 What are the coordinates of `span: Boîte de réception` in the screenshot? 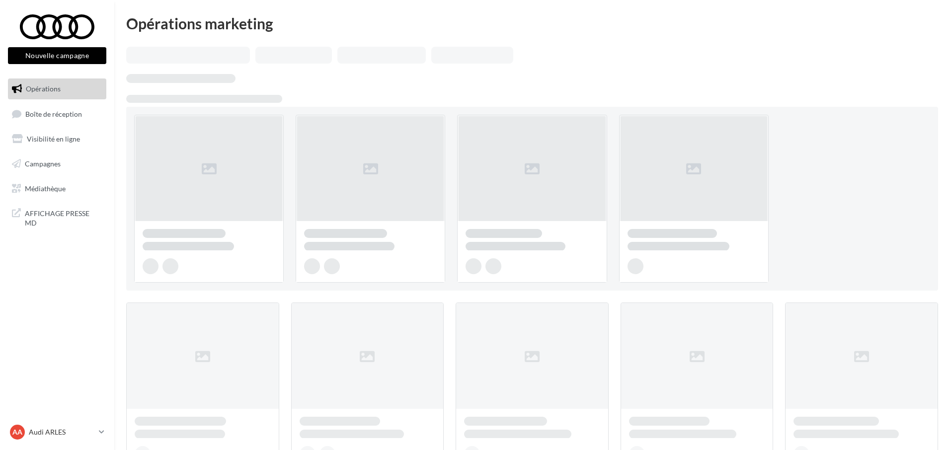 It's located at (54, 113).